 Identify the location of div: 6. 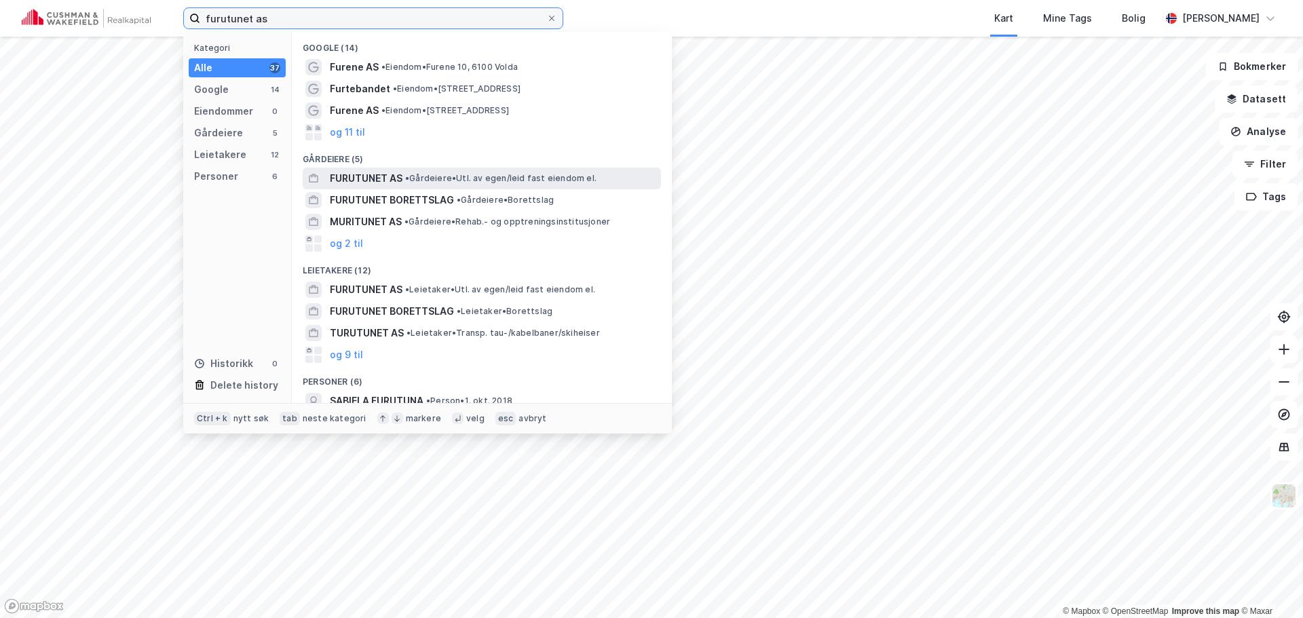
(275, 176).